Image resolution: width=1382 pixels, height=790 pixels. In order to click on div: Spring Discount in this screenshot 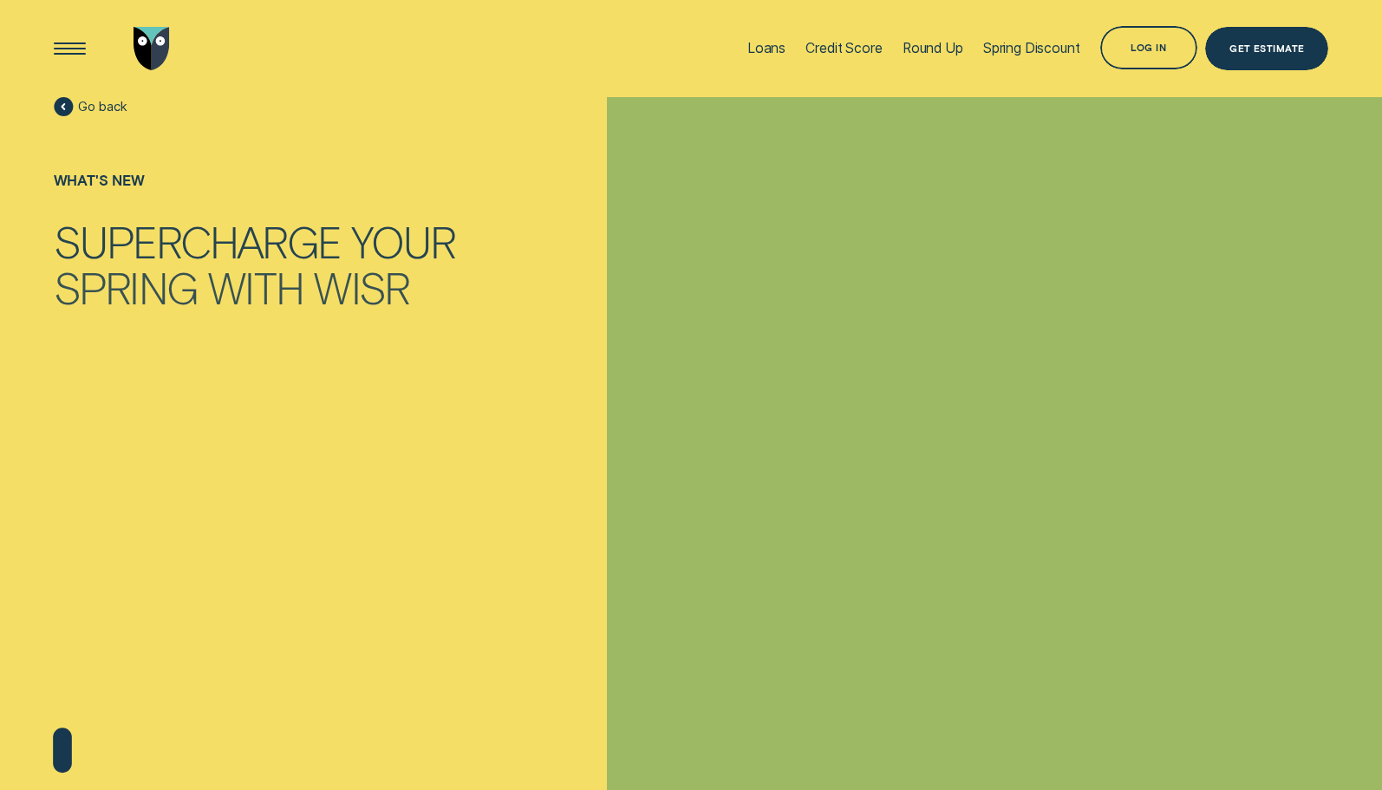, I will do `click(1032, 48)`.